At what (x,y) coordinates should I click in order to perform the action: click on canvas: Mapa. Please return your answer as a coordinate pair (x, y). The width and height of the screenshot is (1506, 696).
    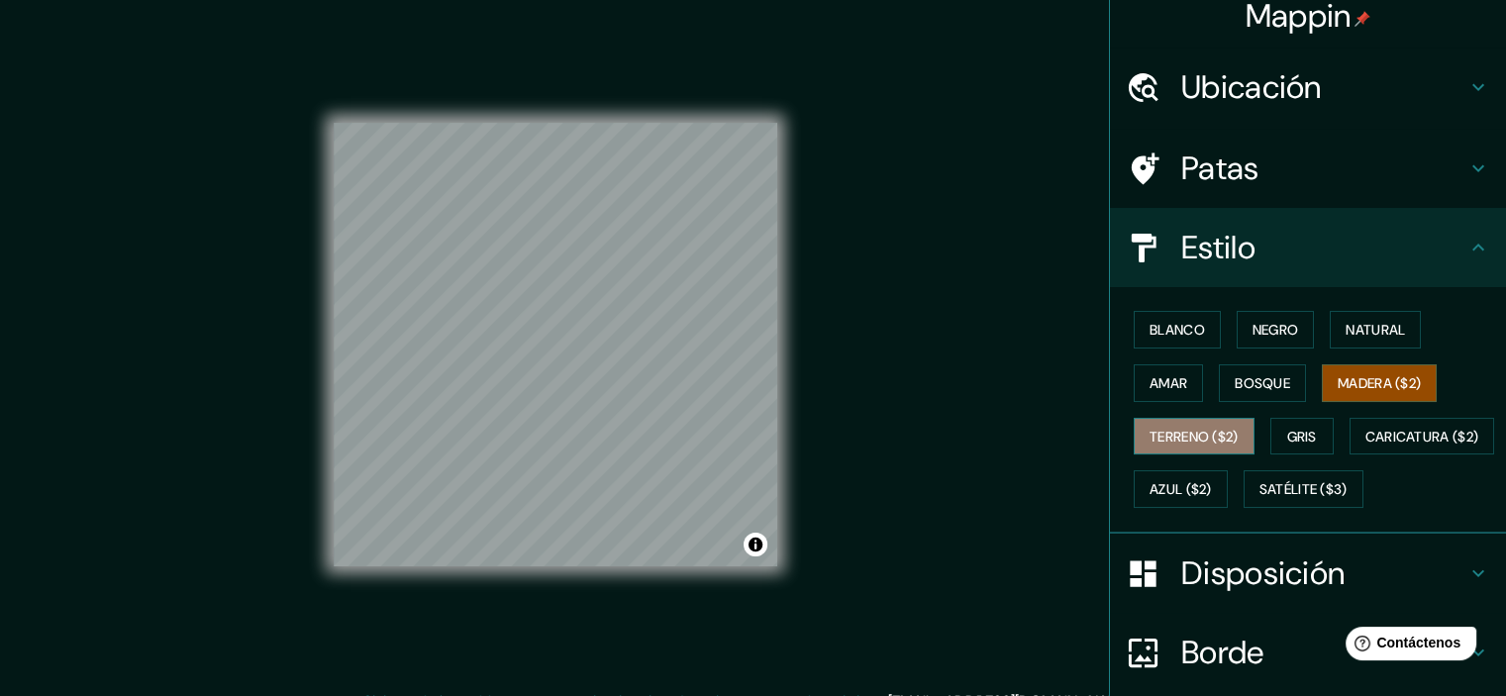
    Looking at the image, I should click on (555, 345).